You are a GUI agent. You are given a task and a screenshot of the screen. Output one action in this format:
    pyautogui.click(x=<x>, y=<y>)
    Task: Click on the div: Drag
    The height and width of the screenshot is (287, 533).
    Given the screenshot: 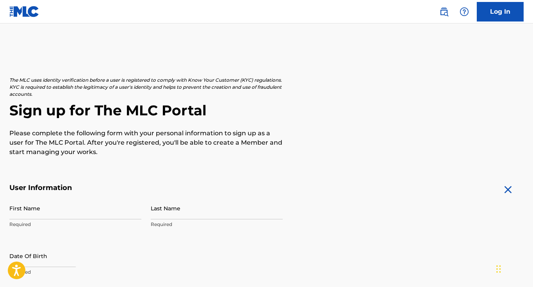 What is the action you would take?
    pyautogui.click(x=499, y=269)
    